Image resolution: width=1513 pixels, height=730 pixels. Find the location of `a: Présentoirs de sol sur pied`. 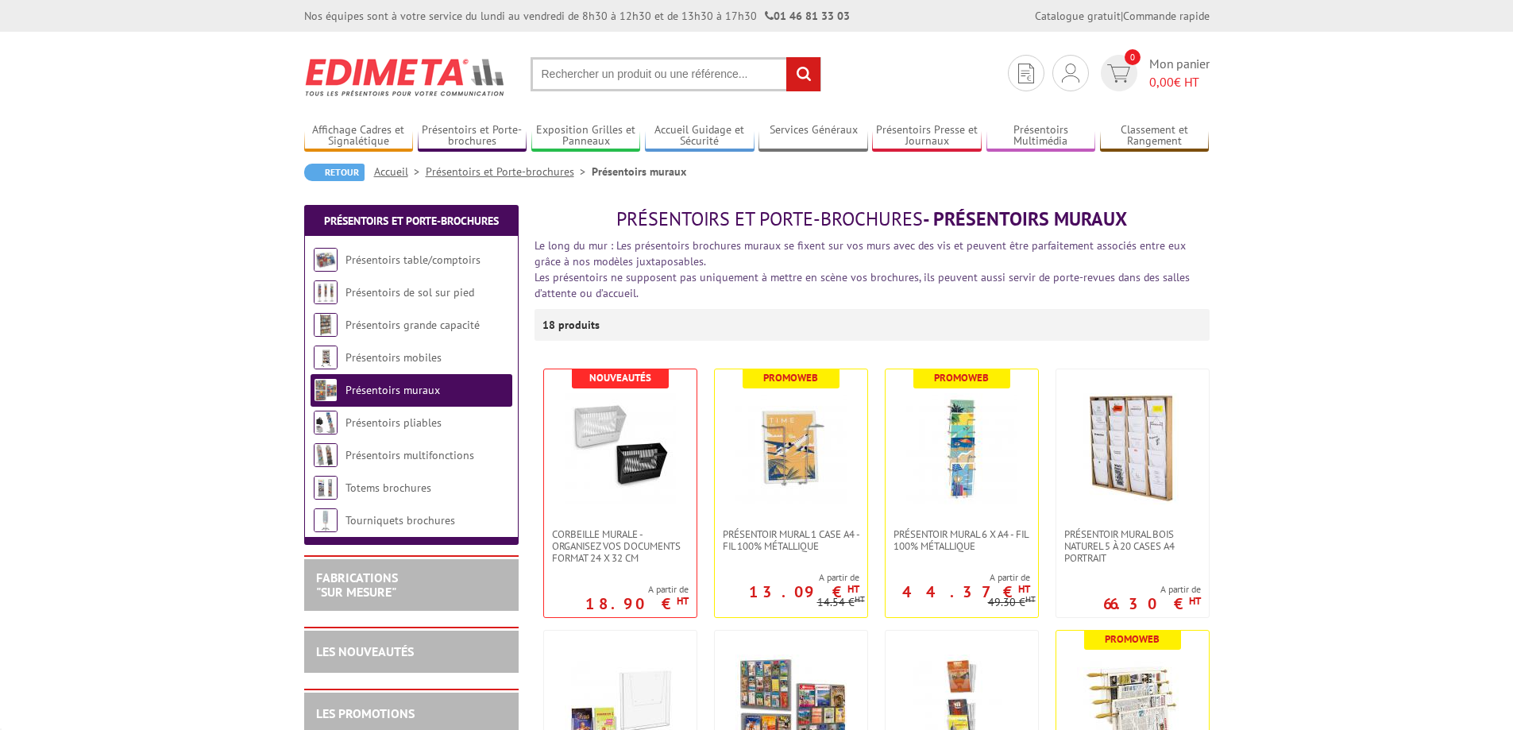

a: Présentoirs de sol sur pied is located at coordinates (410, 292).